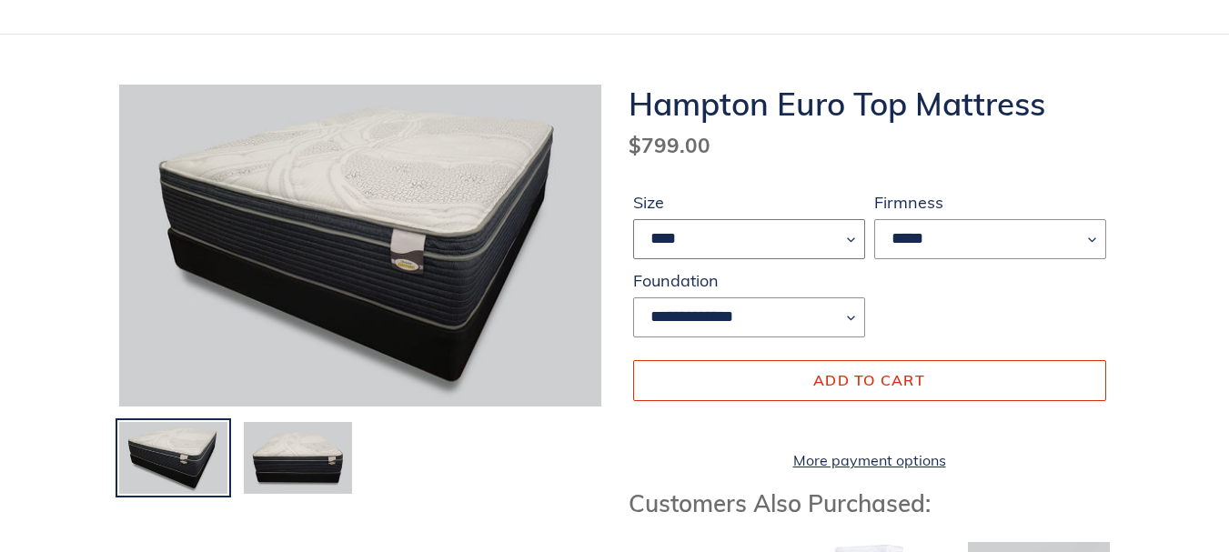 The width and height of the screenshot is (1229, 552). Describe the element at coordinates (870, 503) in the screenshot. I see `h3: Customers Also Purchased:` at that location.